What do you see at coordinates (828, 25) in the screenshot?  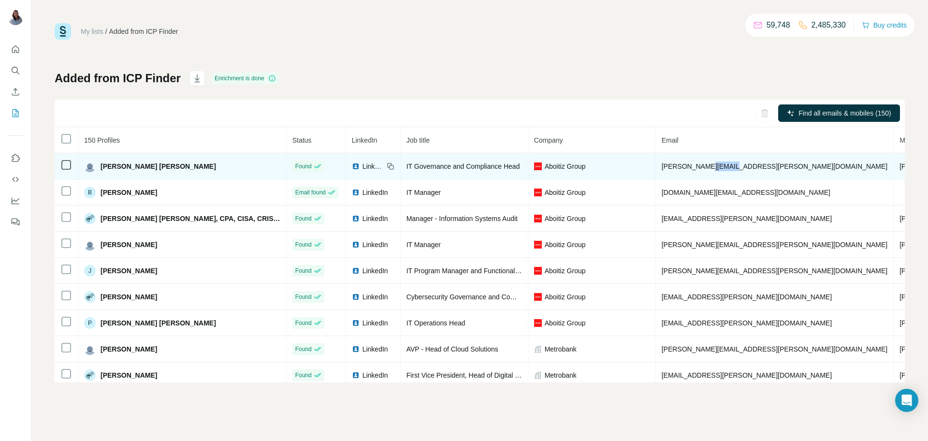 I see `p: 2,485,330` at bounding box center [828, 25].